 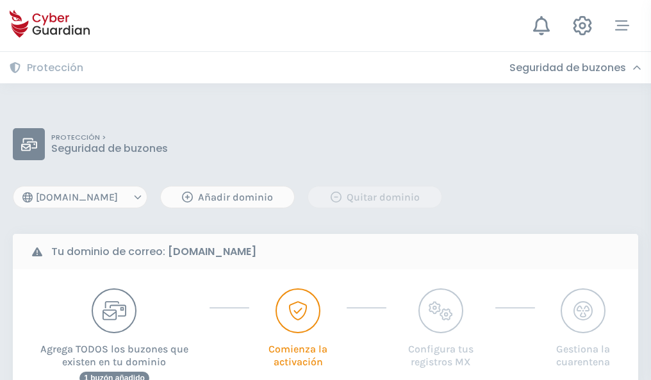 I want to click on button: Configura tus registros MX, so click(x=440, y=328).